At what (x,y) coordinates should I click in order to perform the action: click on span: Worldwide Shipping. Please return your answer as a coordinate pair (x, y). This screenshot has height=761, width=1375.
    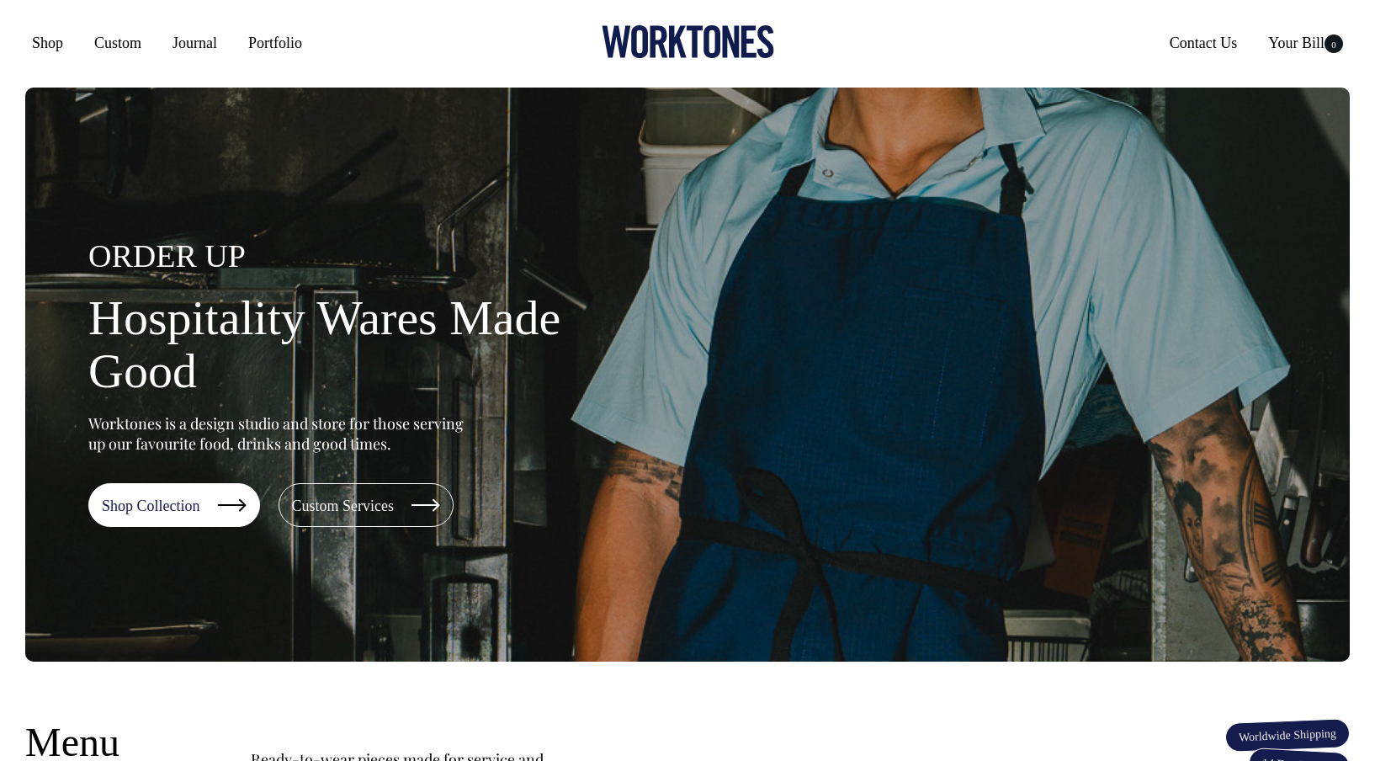
    Looking at the image, I should click on (1286, 735).